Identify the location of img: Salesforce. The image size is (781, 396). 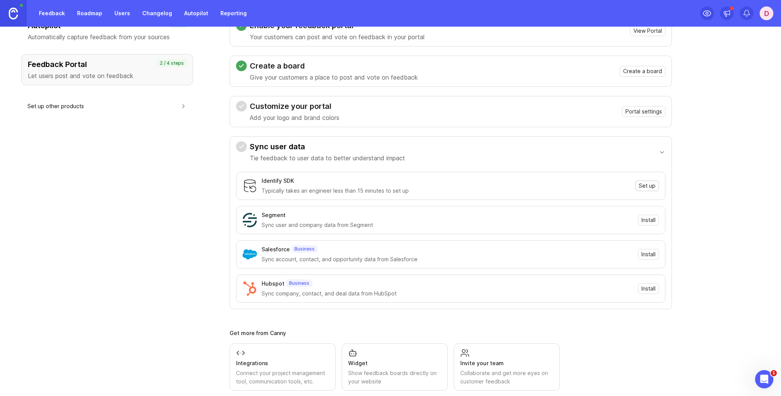
(250, 255).